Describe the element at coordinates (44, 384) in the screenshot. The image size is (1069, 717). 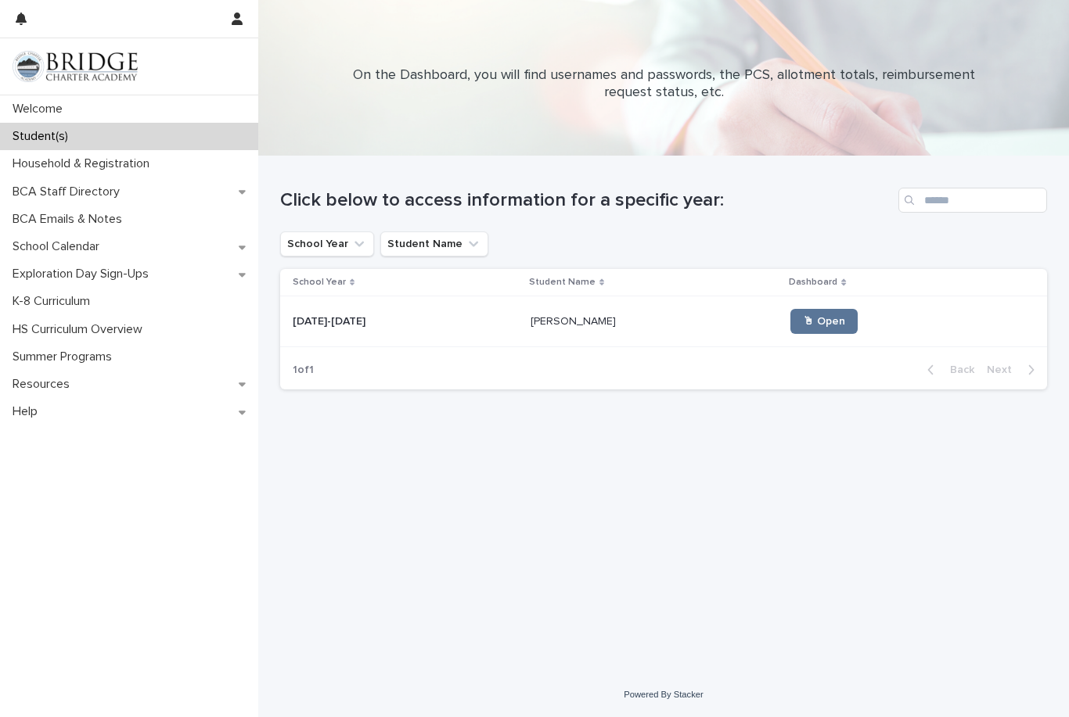
I see `p: Resources` at that location.